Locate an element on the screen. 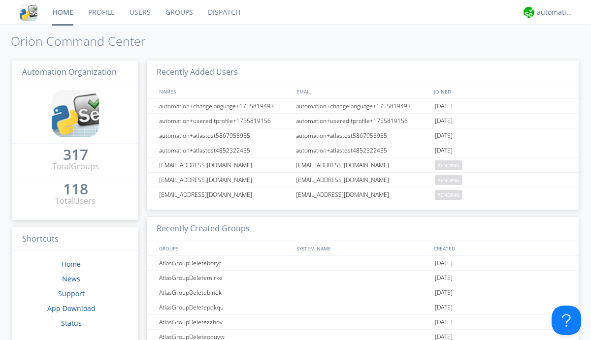  h3: Shortcuts is located at coordinates (75, 239).